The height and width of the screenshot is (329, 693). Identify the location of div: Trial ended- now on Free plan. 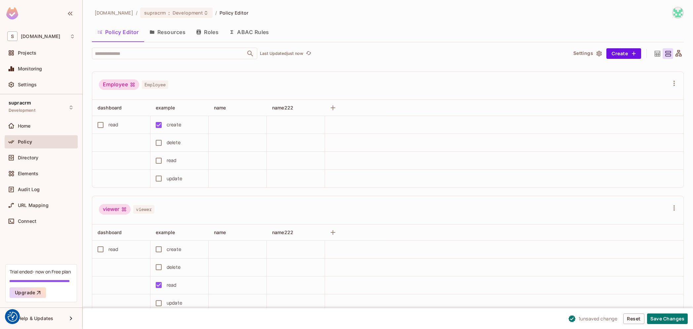
(40, 272).